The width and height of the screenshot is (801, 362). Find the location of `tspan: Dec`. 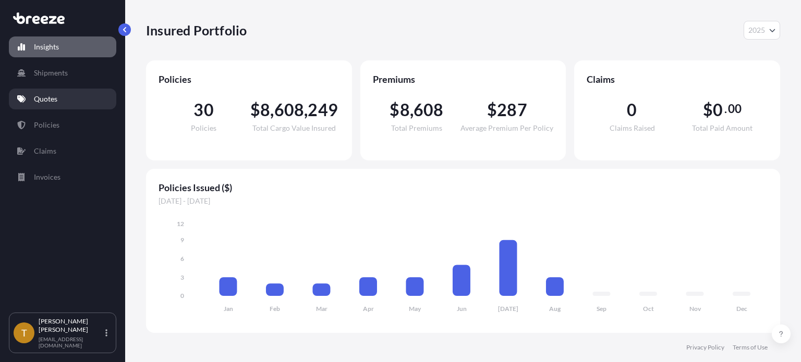

tspan: Dec is located at coordinates (741, 309).